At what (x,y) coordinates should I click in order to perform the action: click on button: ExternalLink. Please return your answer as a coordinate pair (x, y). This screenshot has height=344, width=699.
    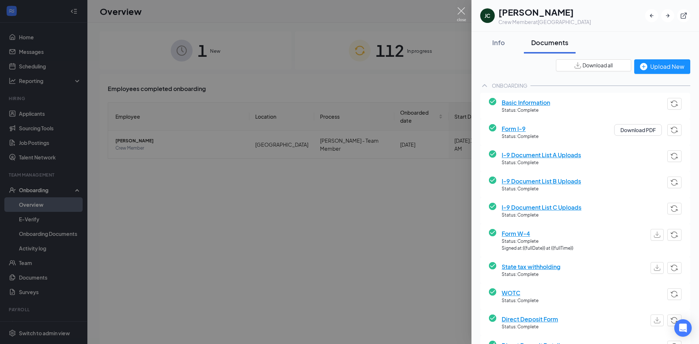
    Looking at the image, I should click on (683, 16).